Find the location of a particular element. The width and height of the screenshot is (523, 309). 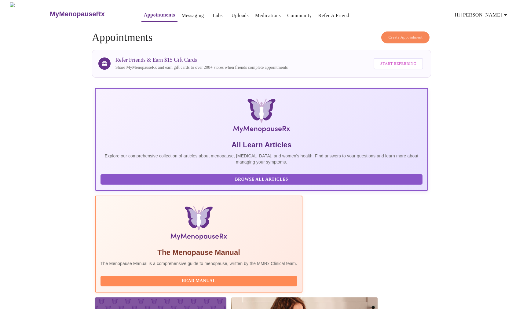

button: Uploads is located at coordinates (240, 16).